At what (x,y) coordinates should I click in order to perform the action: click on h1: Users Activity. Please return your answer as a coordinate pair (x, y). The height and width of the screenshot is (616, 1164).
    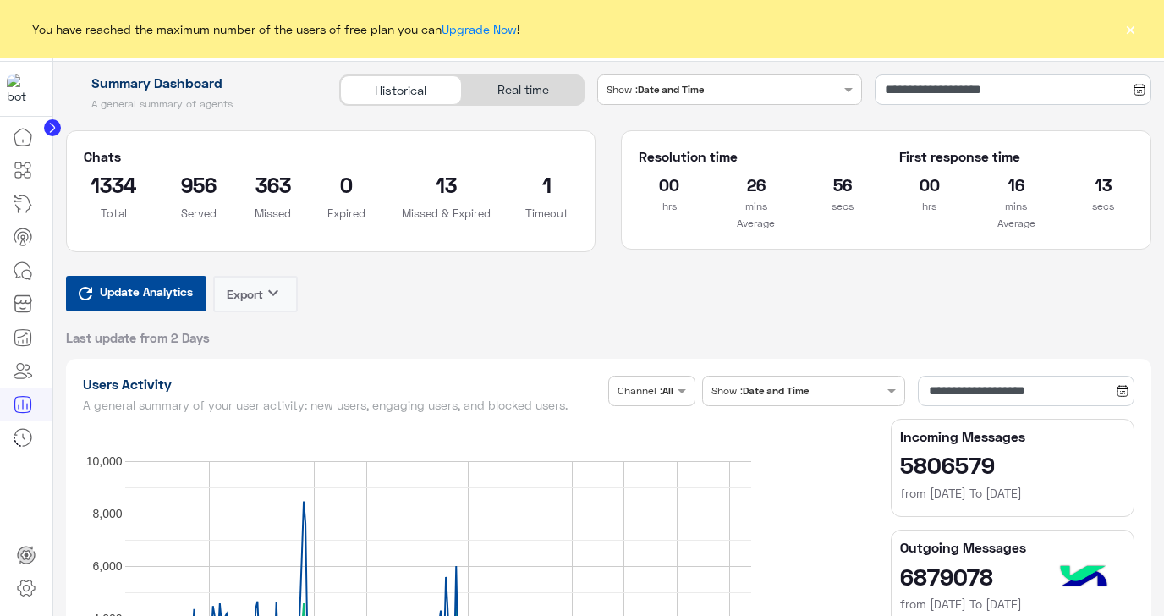
    Looking at the image, I should click on (343, 384).